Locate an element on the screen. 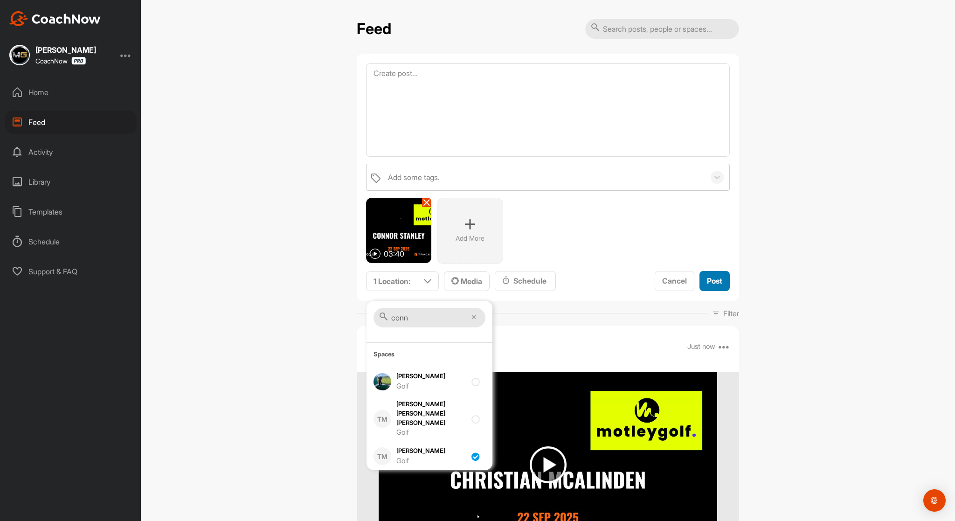 The image size is (955, 521). img: CoachNow is located at coordinates (55, 19).